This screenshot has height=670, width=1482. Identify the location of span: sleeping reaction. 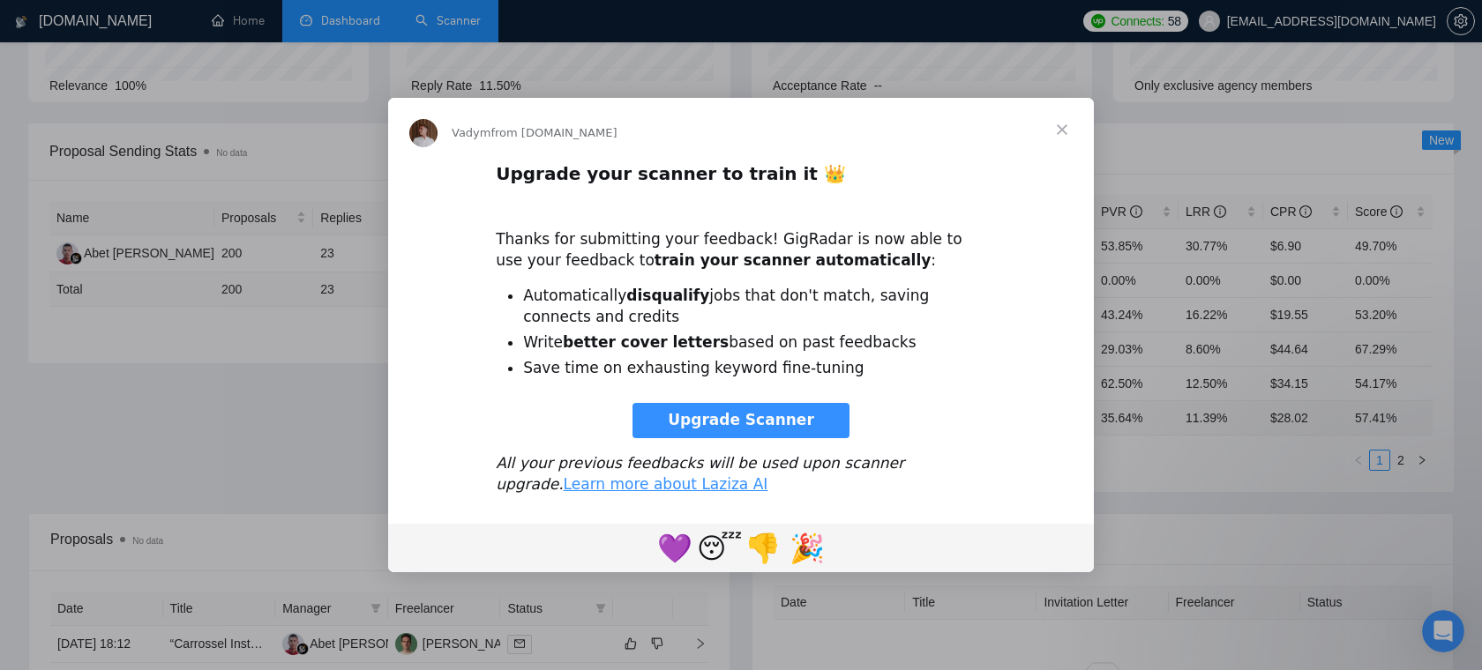
(719, 548).